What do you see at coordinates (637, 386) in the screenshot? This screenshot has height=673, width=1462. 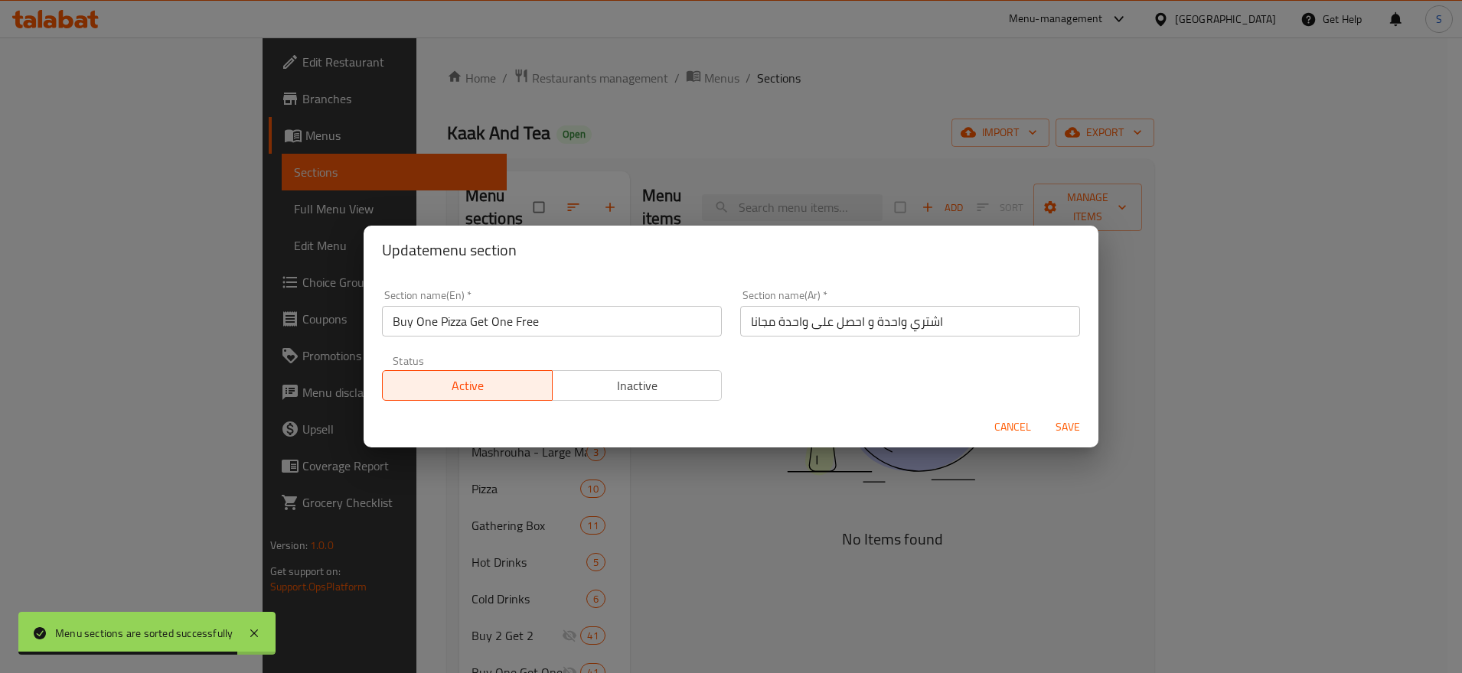 I see `span: Inactive` at bounding box center [637, 386].